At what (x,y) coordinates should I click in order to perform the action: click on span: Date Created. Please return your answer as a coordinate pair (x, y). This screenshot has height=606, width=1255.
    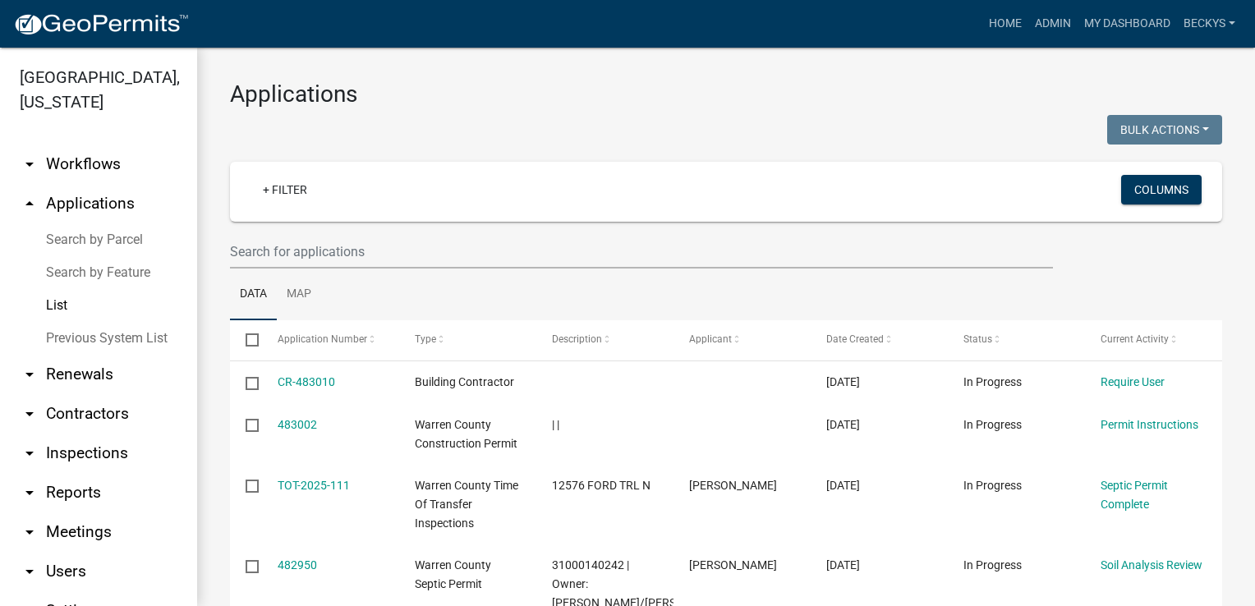
    Looking at the image, I should click on (855, 339).